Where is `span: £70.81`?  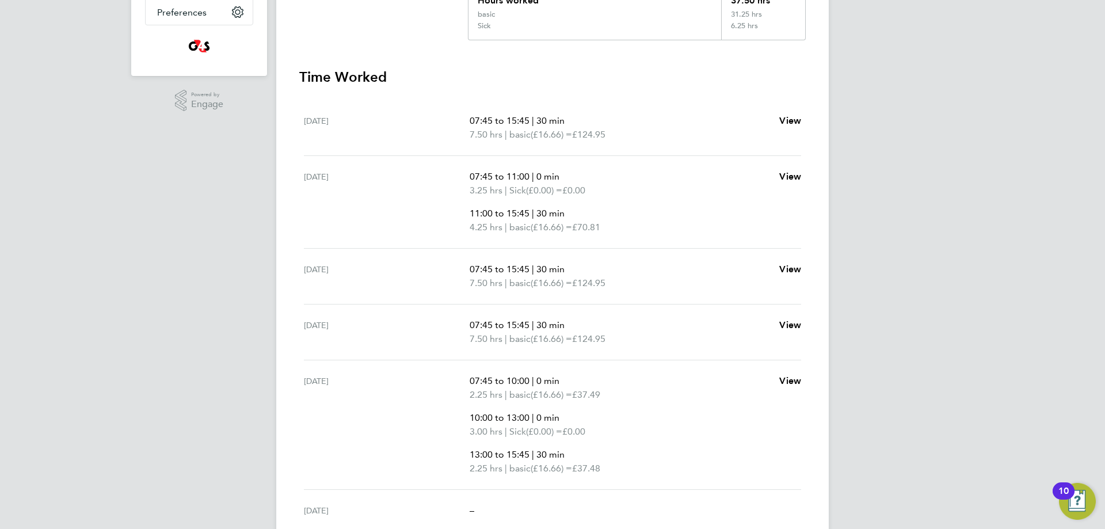
span: £70.81 is located at coordinates (586, 227).